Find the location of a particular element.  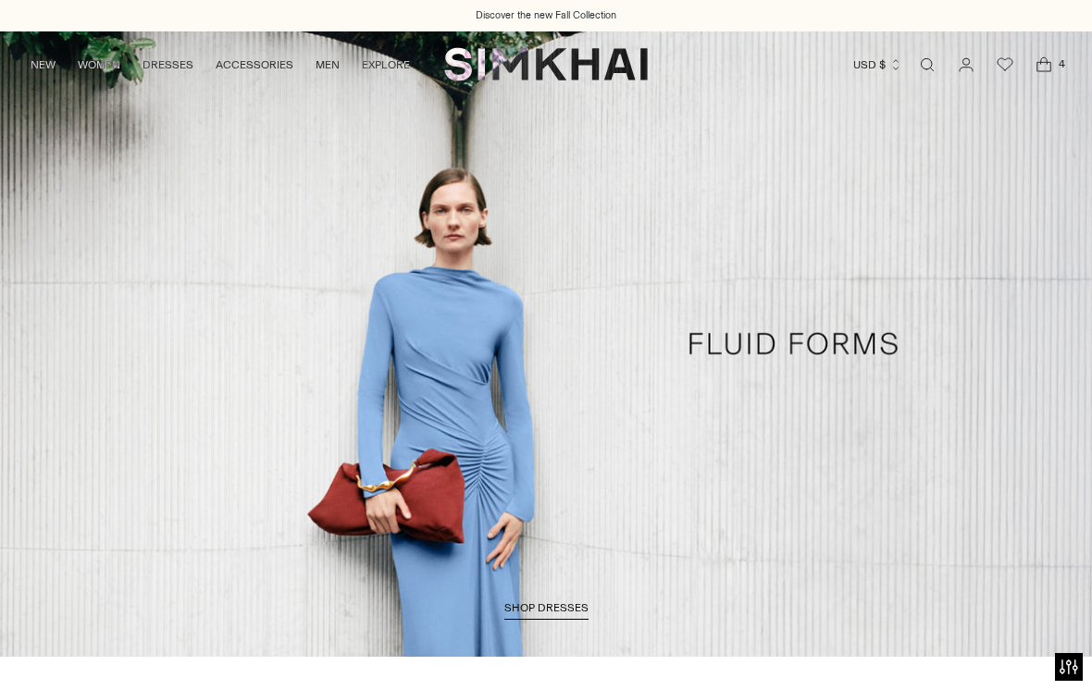

a: Wishlist is located at coordinates (1005, 65).